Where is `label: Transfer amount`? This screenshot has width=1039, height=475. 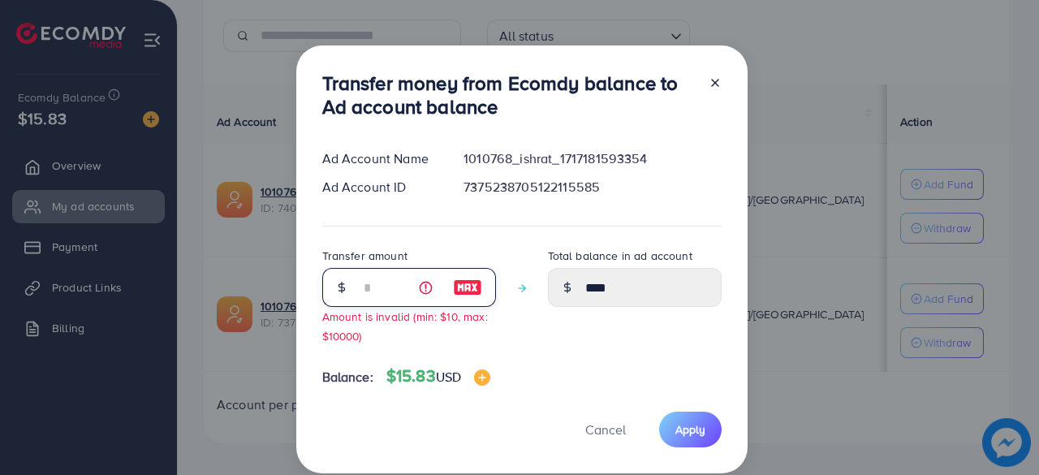 label: Transfer amount is located at coordinates (365, 256).